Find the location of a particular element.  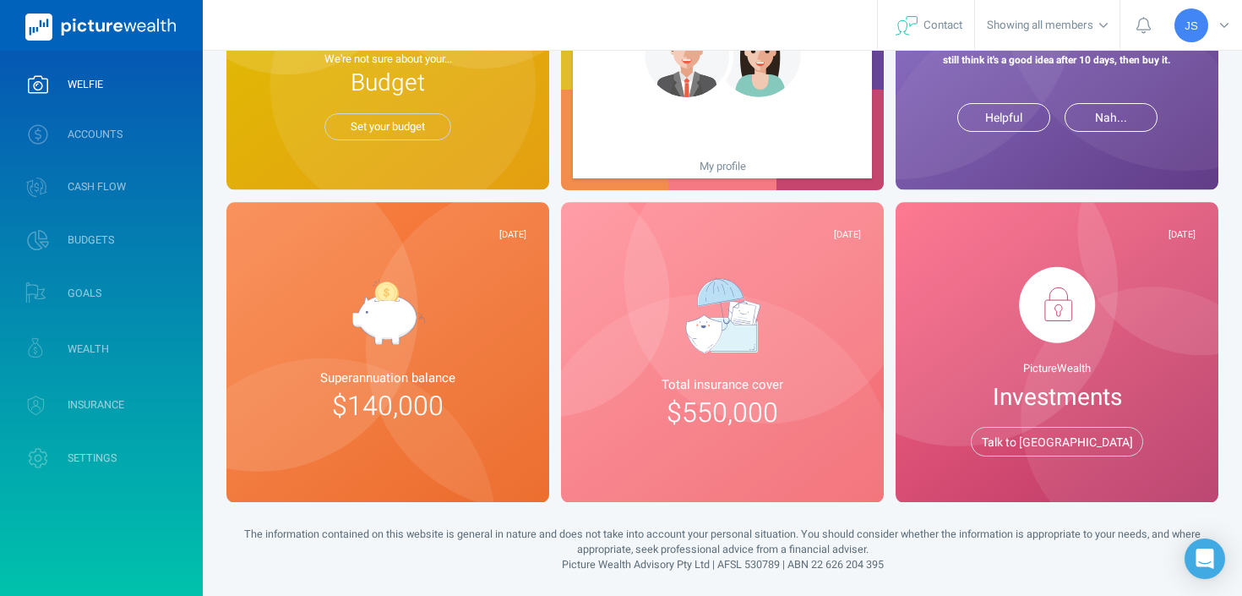

span: Budget is located at coordinates (388, 83).